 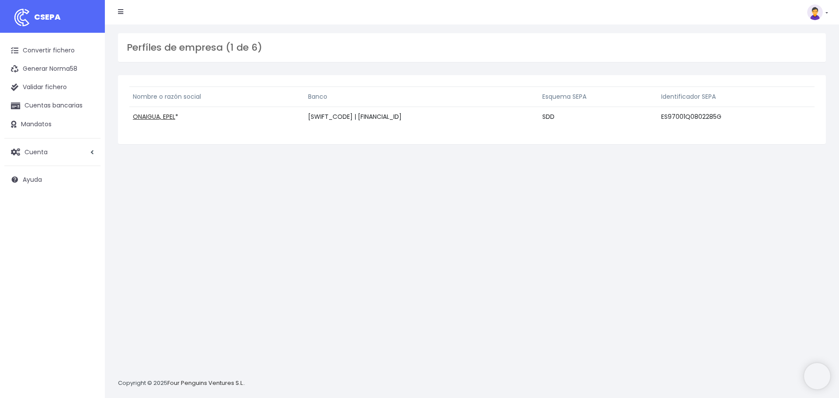 What do you see at coordinates (472, 48) in the screenshot?
I see `h3: Perfíles de empresa (1 de 6)` at bounding box center [472, 48].